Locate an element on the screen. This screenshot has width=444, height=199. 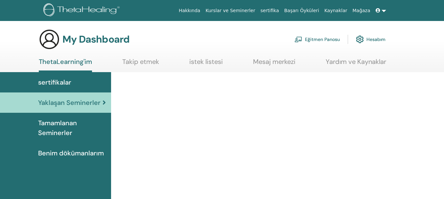
img: chalkboard-teacher.svg is located at coordinates (298, 39).